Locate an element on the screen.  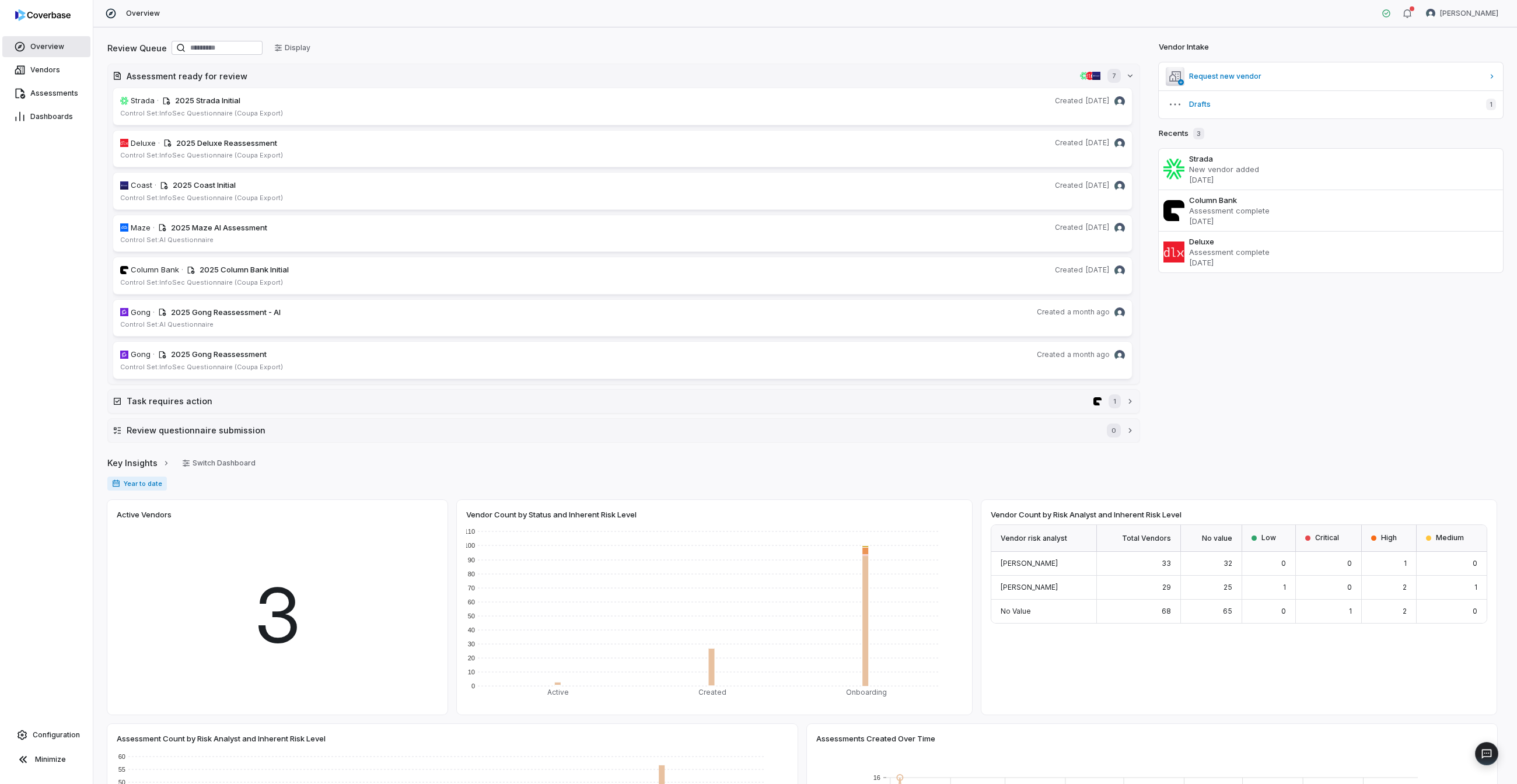
span: Column Bank is located at coordinates (155, 270).